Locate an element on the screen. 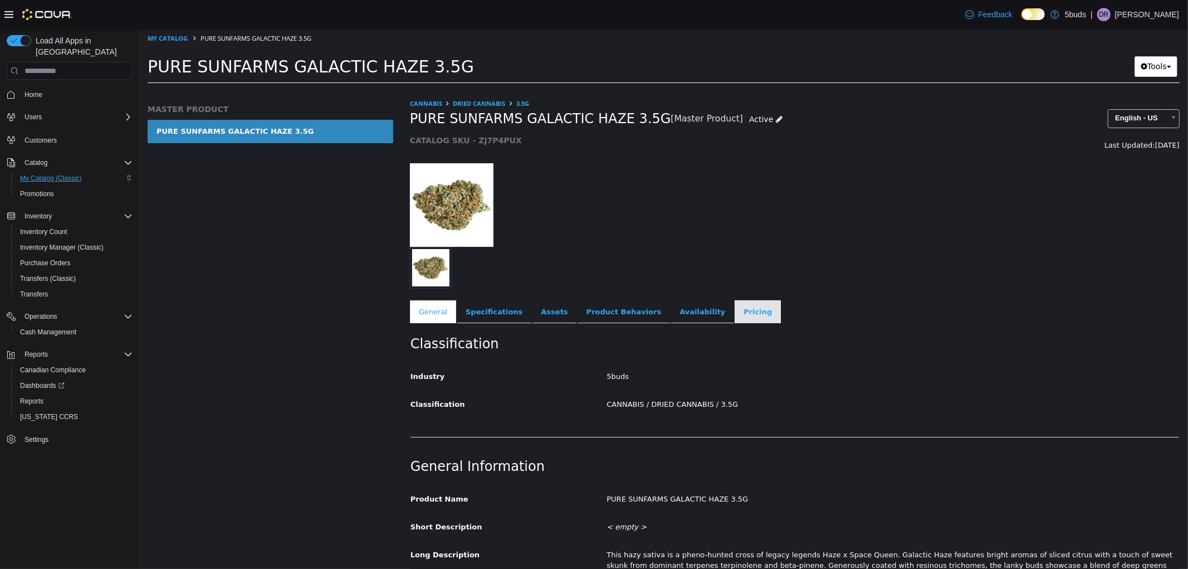 This screenshot has width=1188, height=569. h2: General Information is located at coordinates (656, 438).